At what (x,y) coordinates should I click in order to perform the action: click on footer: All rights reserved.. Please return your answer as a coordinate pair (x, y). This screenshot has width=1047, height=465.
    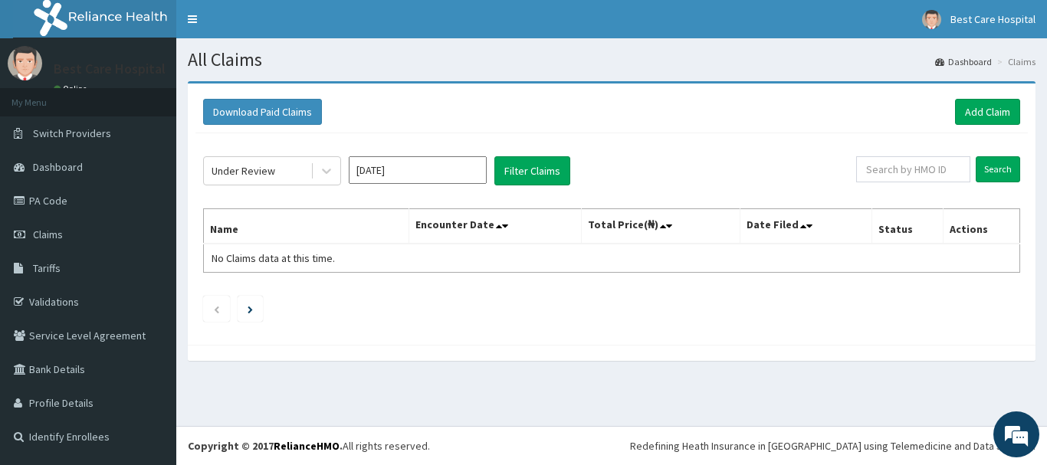
    Looking at the image, I should click on (612, 445).